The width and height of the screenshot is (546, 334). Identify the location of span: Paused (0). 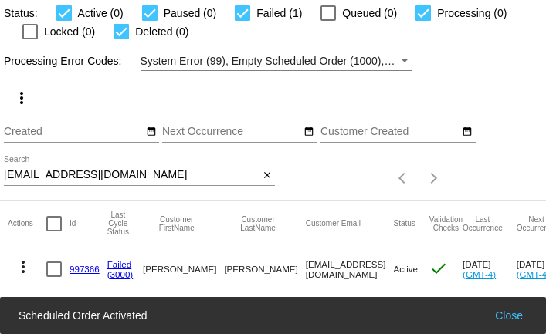
(190, 13).